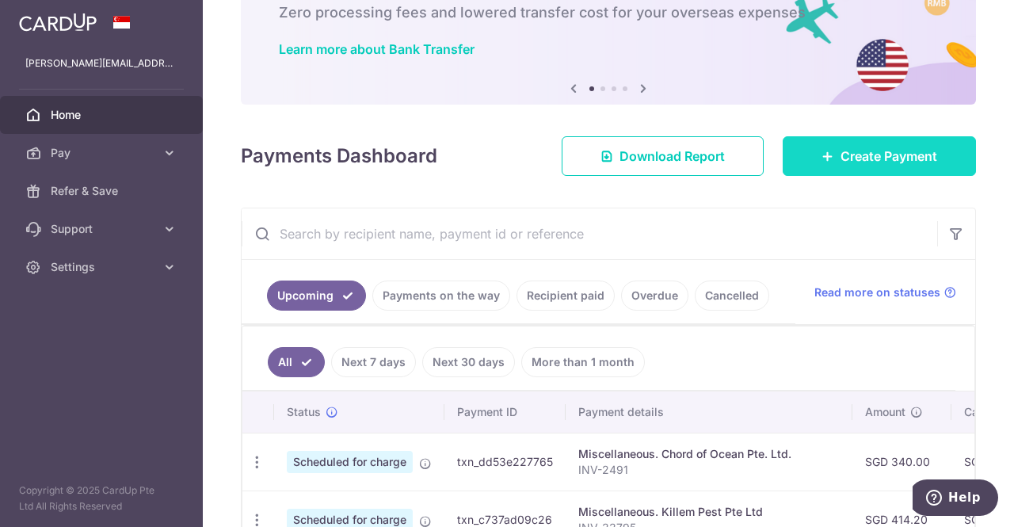 The height and width of the screenshot is (527, 1014). I want to click on a: Overdue, so click(654, 296).